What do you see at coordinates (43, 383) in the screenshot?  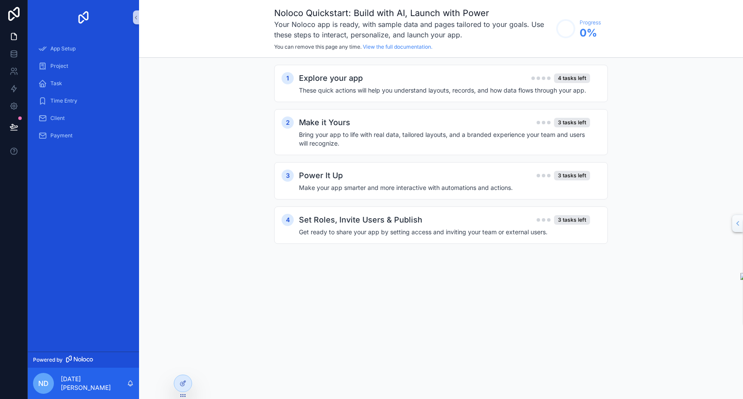 I see `span: ND` at bounding box center [43, 383].